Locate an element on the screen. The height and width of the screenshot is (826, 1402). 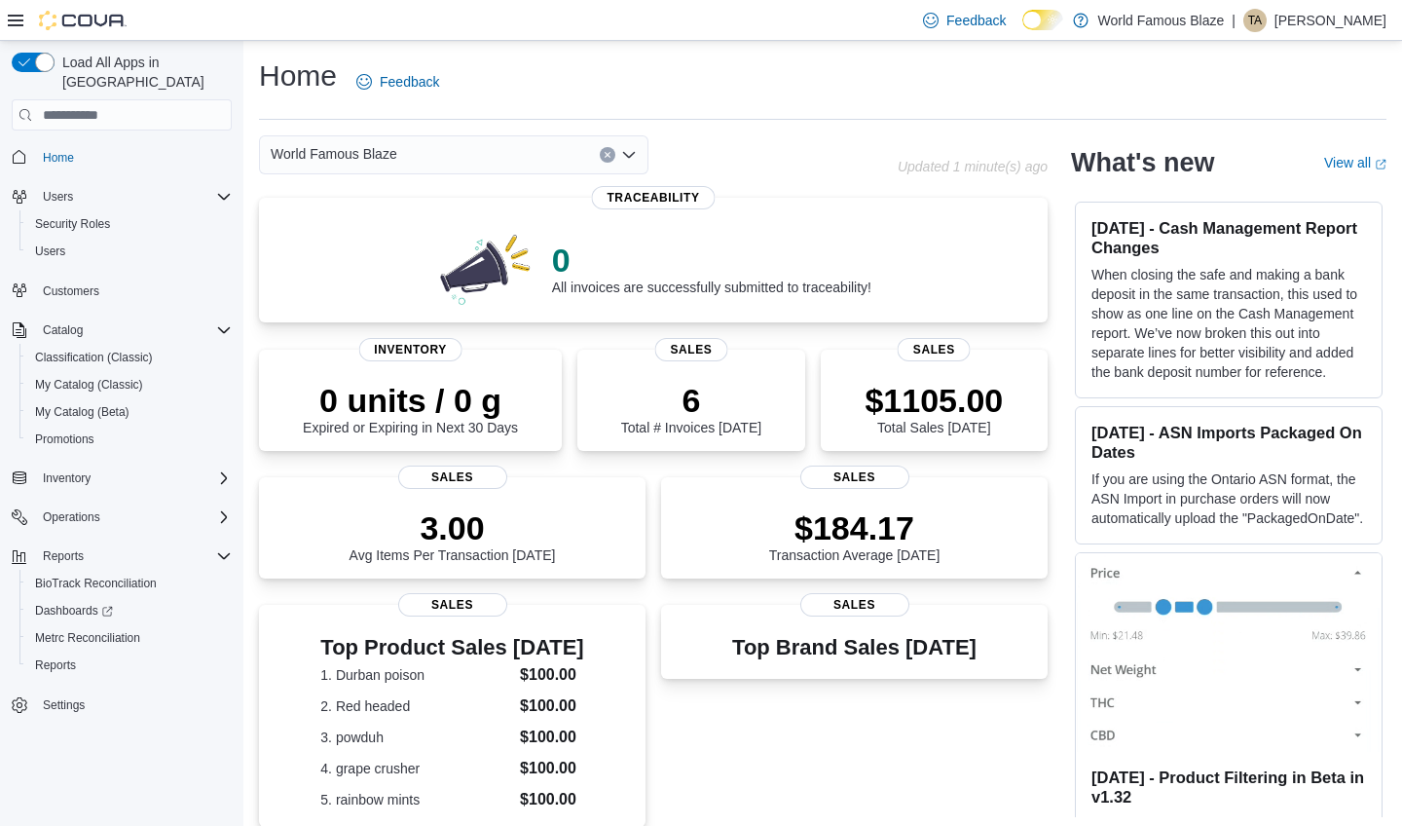
button: Customers is located at coordinates (122, 290).